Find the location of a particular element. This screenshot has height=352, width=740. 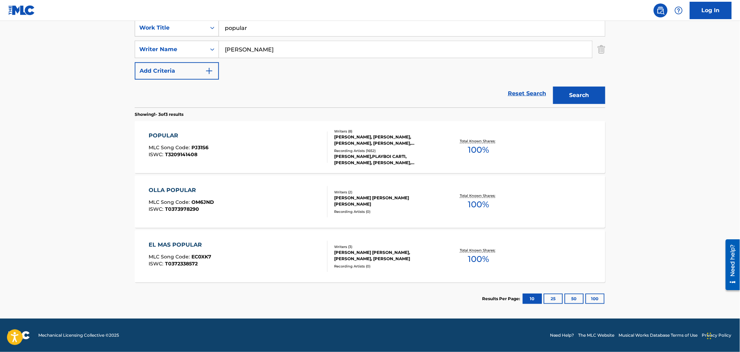

a: Log In is located at coordinates (710, 10).